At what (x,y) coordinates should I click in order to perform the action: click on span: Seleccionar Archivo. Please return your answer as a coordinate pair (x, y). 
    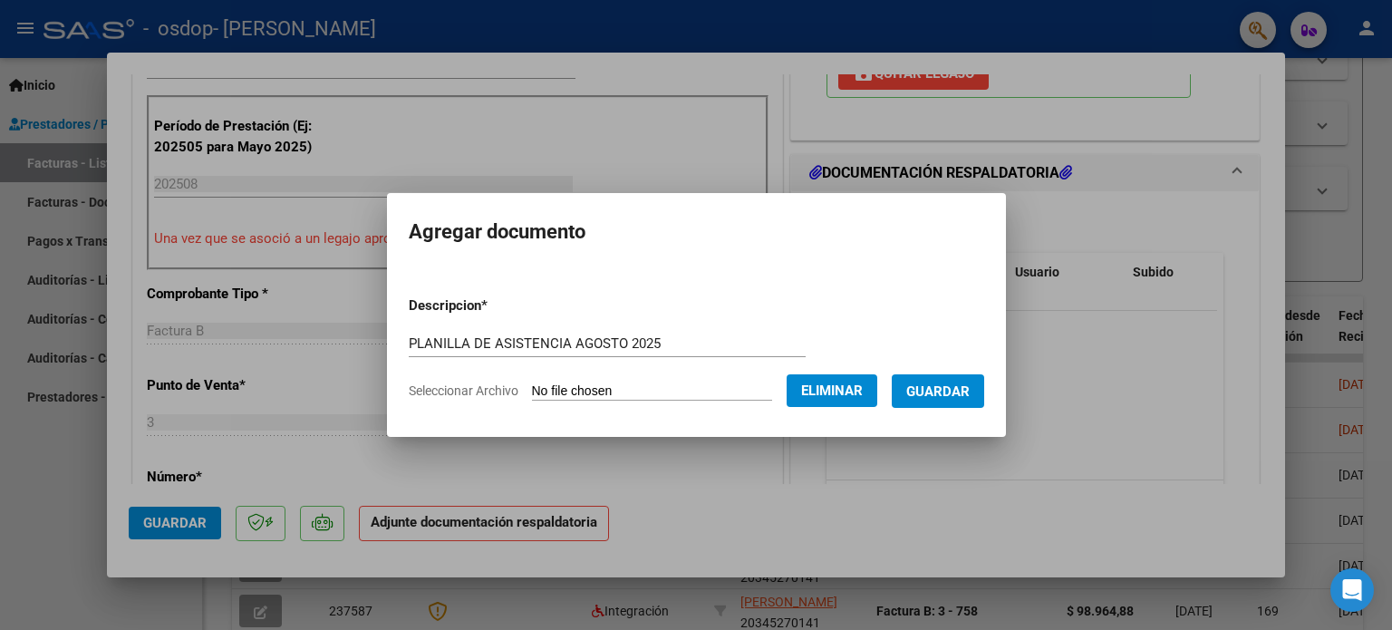
    Looking at the image, I should click on (463, 390).